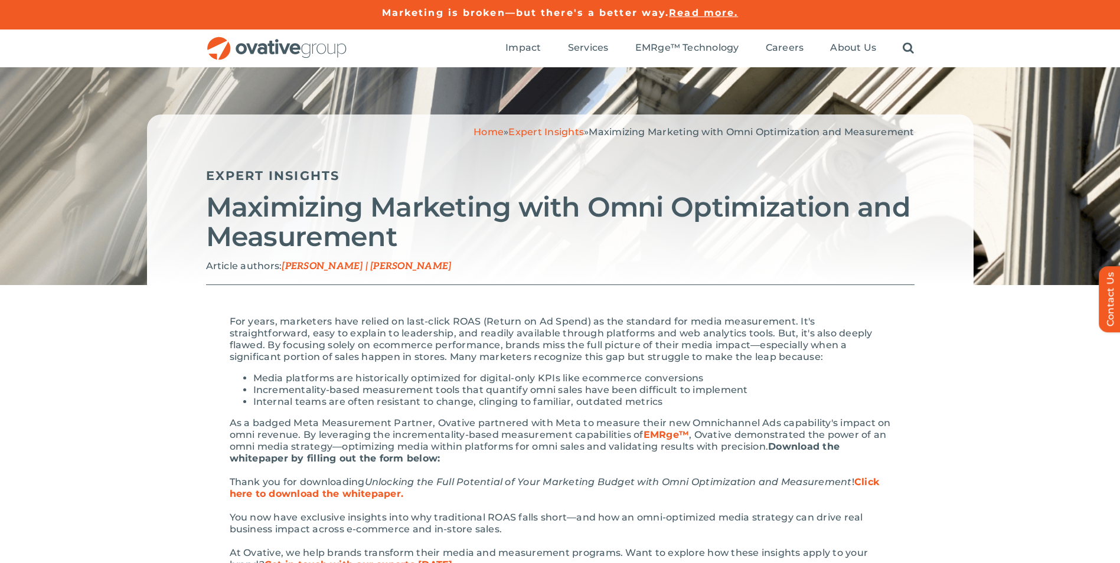 Image resolution: width=1120 pixels, height=563 pixels. What do you see at coordinates (560, 266) in the screenshot?
I see `p: Article authors:` at bounding box center [560, 266].